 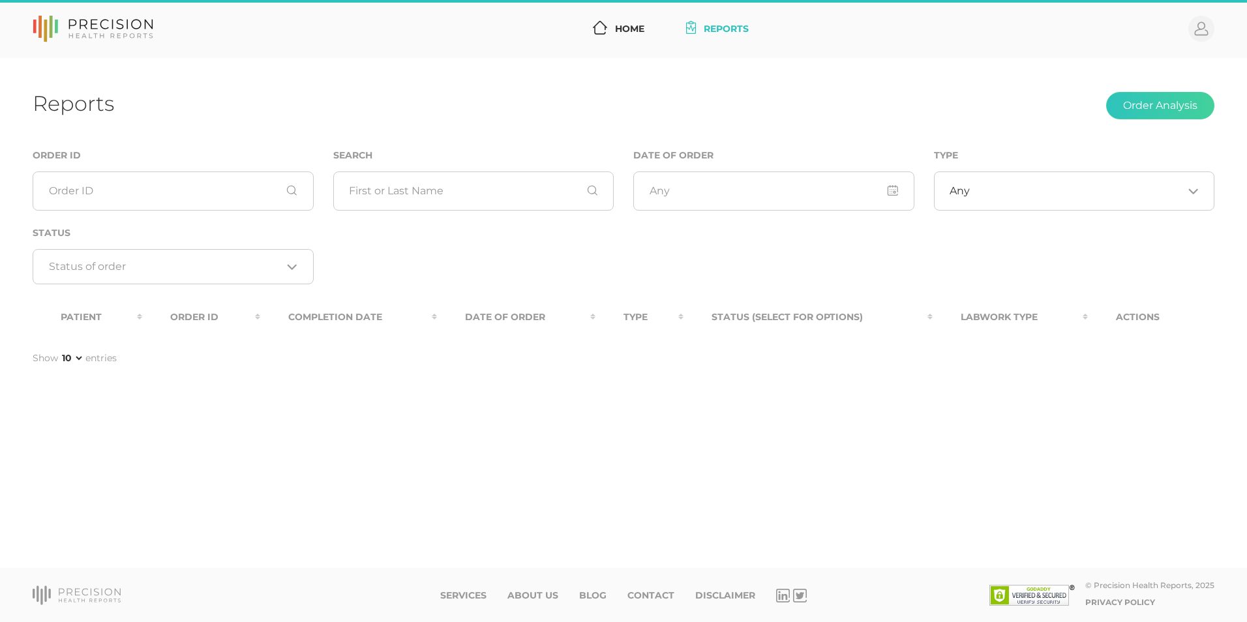 I want to click on th: Type, so click(x=639, y=317).